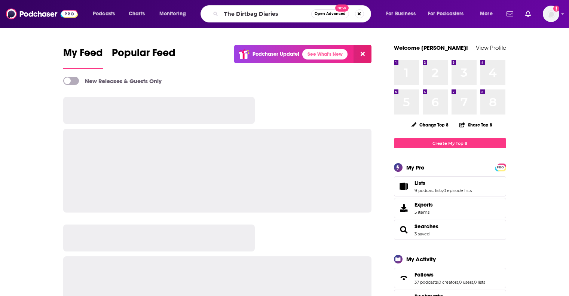 This screenshot has height=296, width=569. What do you see at coordinates (486, 14) in the screenshot?
I see `span: More` at bounding box center [486, 14].